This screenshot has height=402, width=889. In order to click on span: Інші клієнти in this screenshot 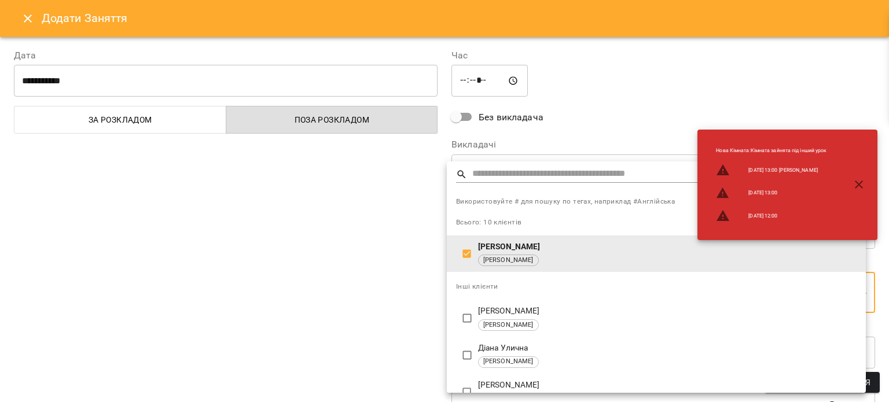, I will do `click(477, 286)`.